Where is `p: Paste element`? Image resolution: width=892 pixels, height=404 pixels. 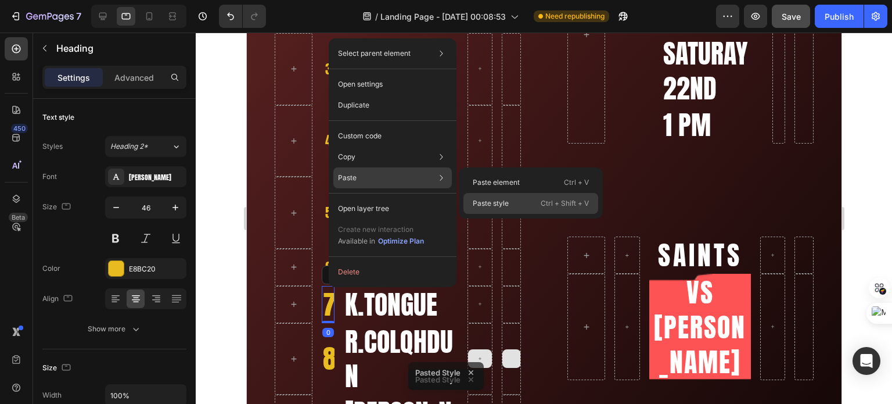 p: Paste element is located at coordinates (496, 182).